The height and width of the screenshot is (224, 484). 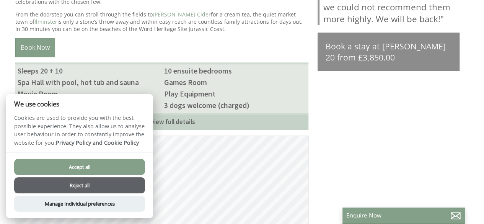 I want to click on a: Book Now, so click(x=35, y=47).